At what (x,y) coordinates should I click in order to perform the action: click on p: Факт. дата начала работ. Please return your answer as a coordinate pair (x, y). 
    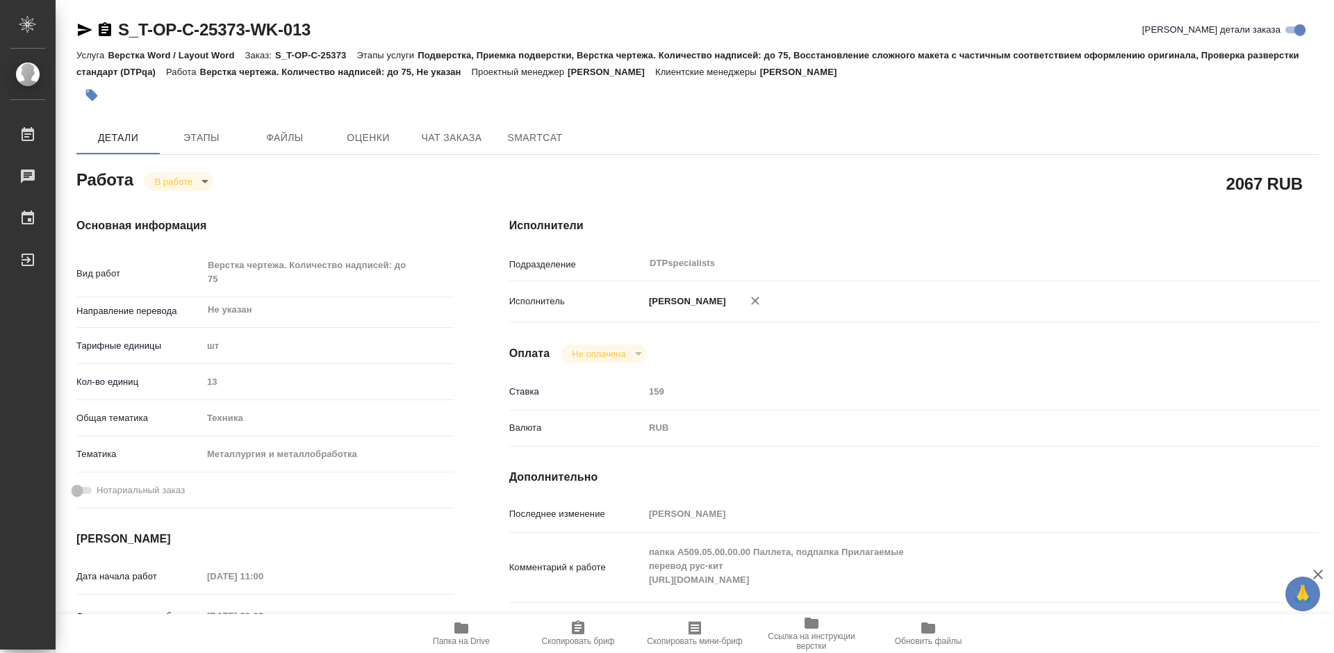
    Looking at the image, I should click on (139, 616).